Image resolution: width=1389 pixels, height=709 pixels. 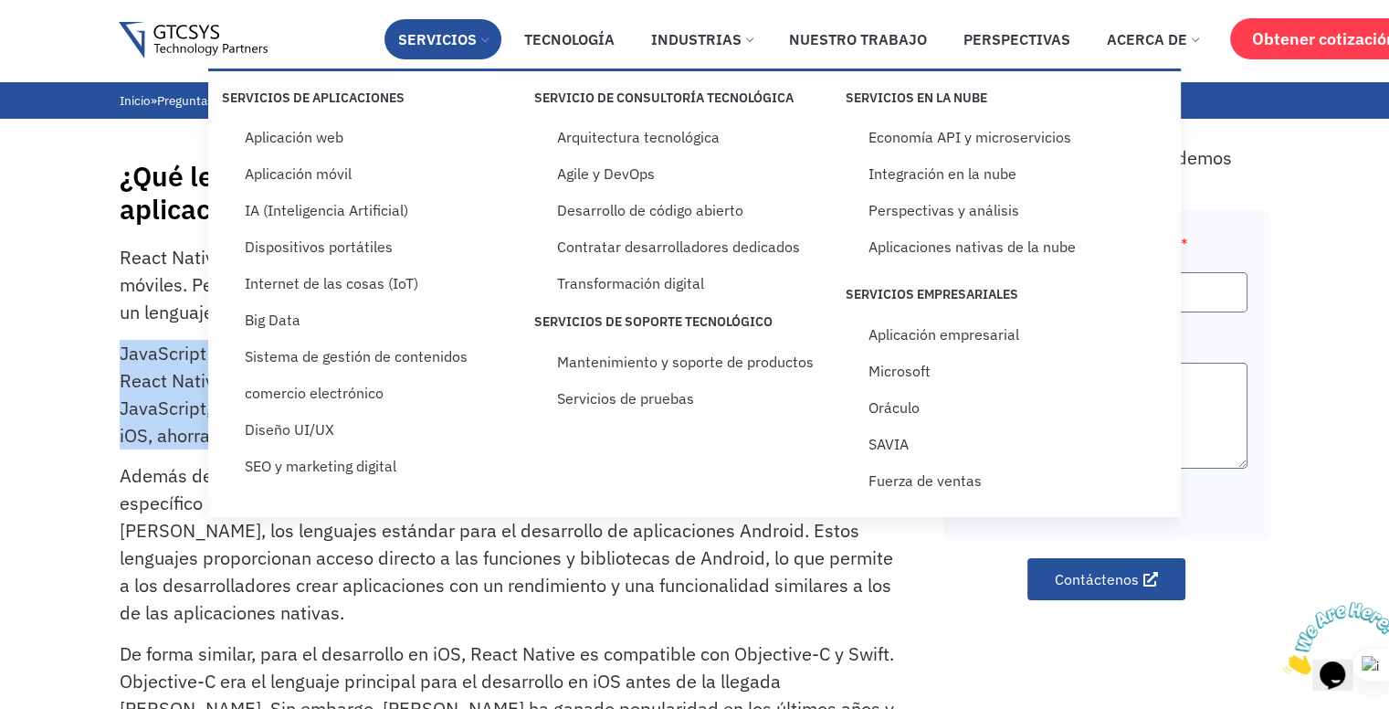 I want to click on a: Sistema de gestión de contenidos, so click(x=386, y=356).